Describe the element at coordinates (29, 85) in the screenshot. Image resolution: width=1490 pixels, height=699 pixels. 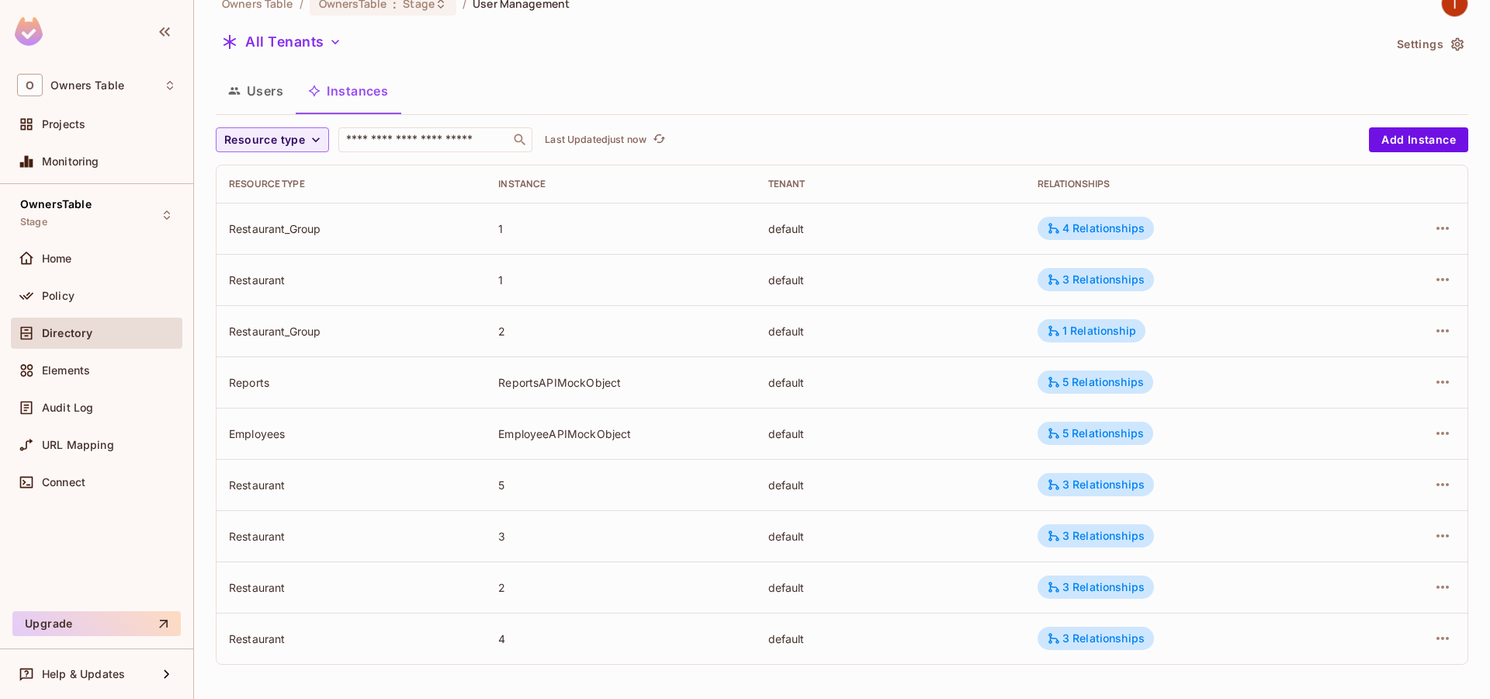
I see `span: O` at that location.